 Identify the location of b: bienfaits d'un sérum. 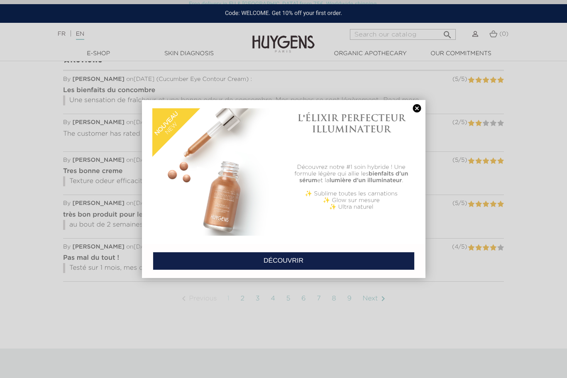
(354, 177).